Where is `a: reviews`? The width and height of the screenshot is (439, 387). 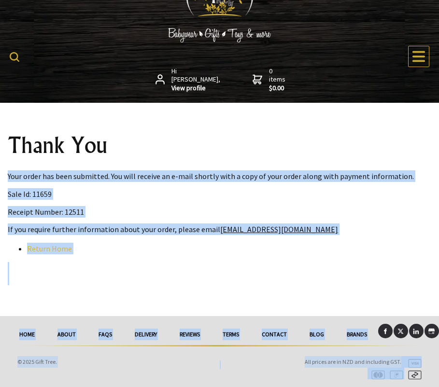 a: reviews is located at coordinates (189, 335).